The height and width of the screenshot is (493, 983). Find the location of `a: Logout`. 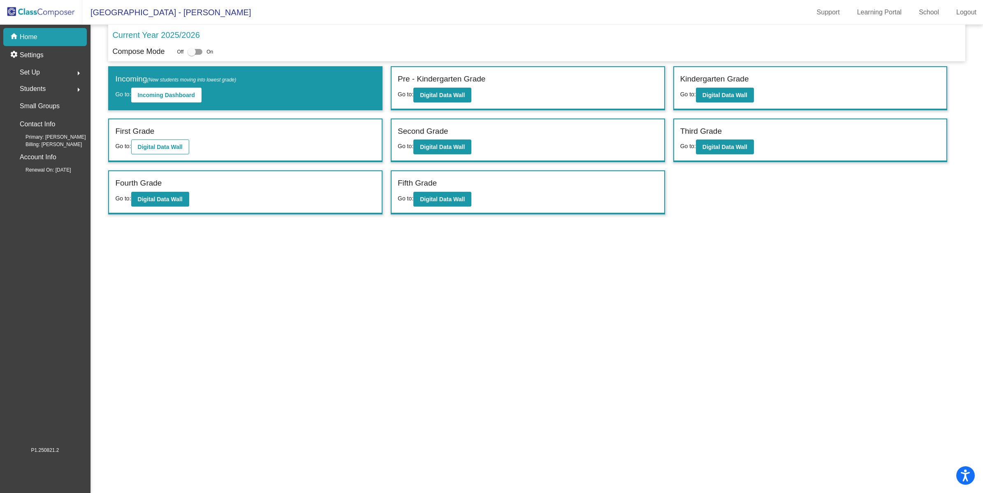

a: Logout is located at coordinates (966, 12).